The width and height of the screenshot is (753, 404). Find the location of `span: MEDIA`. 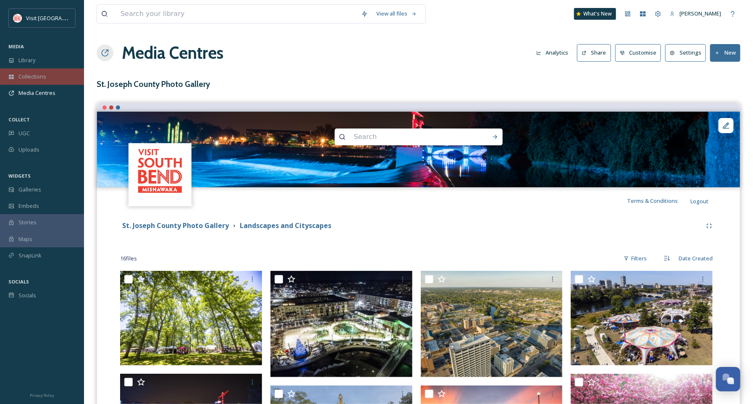

span: MEDIA is located at coordinates (16, 46).